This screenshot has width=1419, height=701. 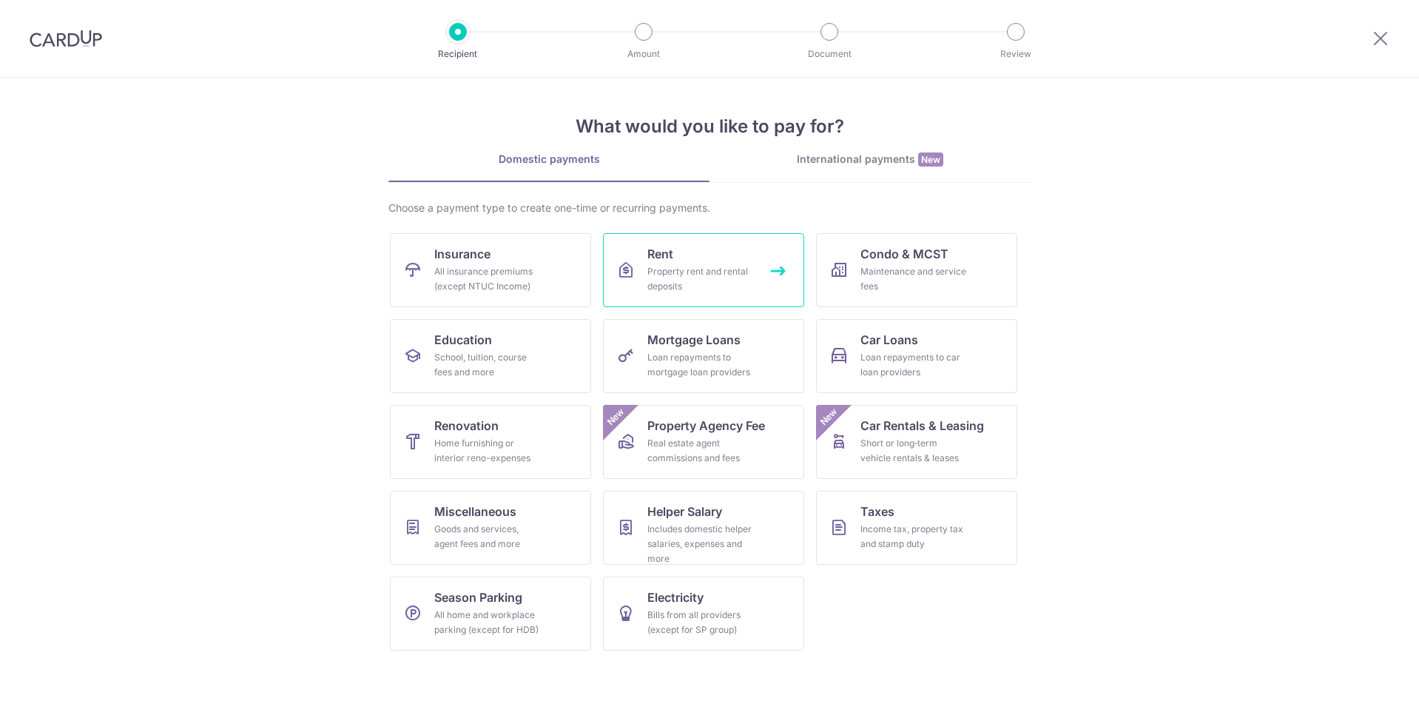 I want to click on div: Property rent and rental deposits, so click(x=701, y=279).